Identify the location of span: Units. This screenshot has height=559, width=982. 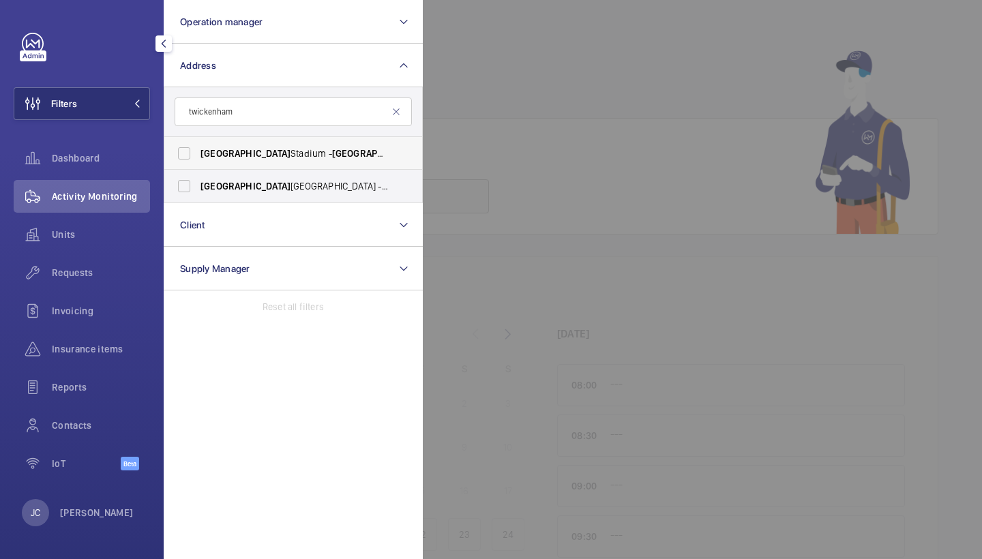
(101, 235).